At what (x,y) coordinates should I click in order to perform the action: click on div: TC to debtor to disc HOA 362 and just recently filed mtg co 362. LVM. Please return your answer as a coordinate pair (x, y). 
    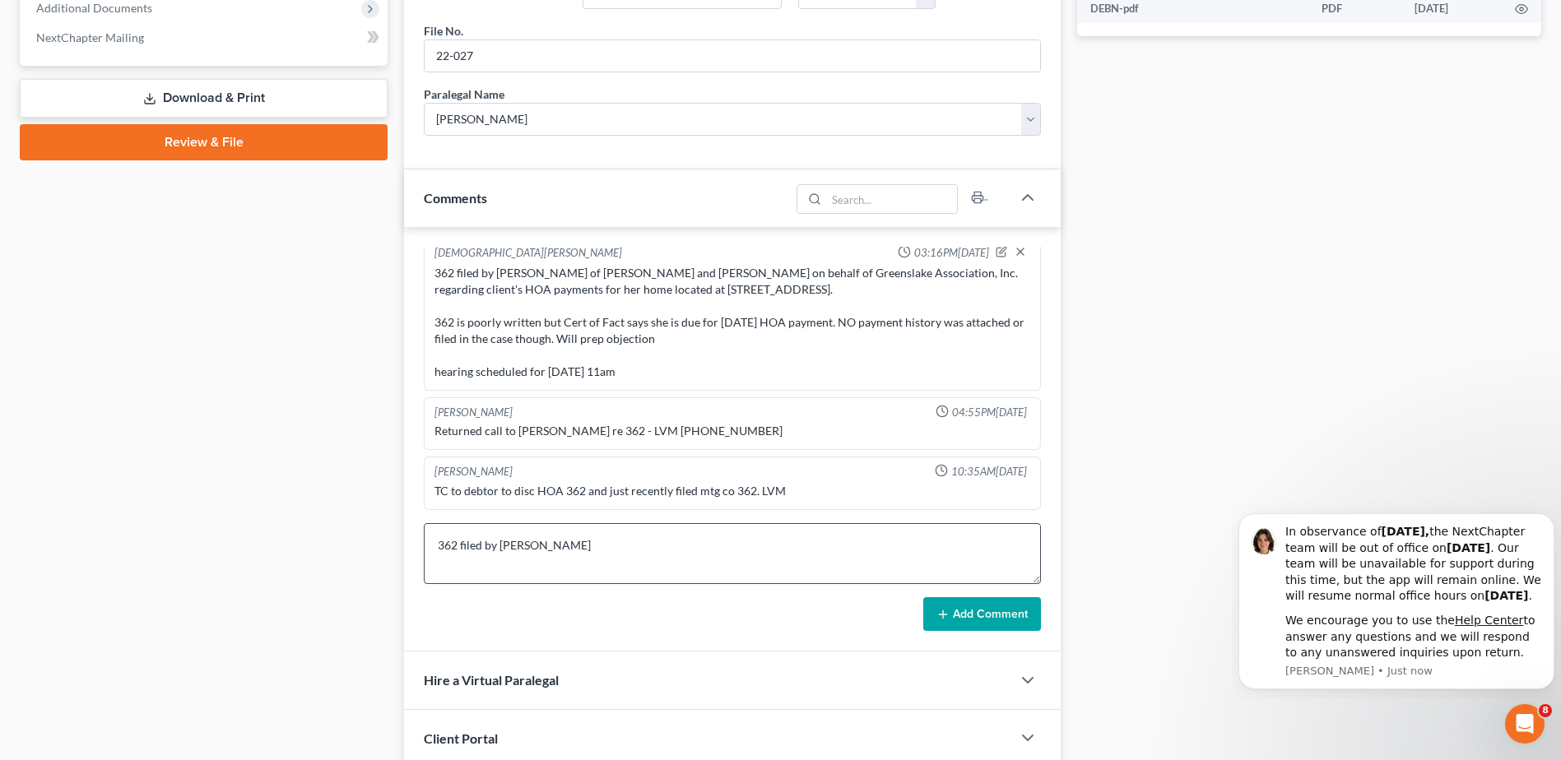
    Looking at the image, I should click on (732, 491).